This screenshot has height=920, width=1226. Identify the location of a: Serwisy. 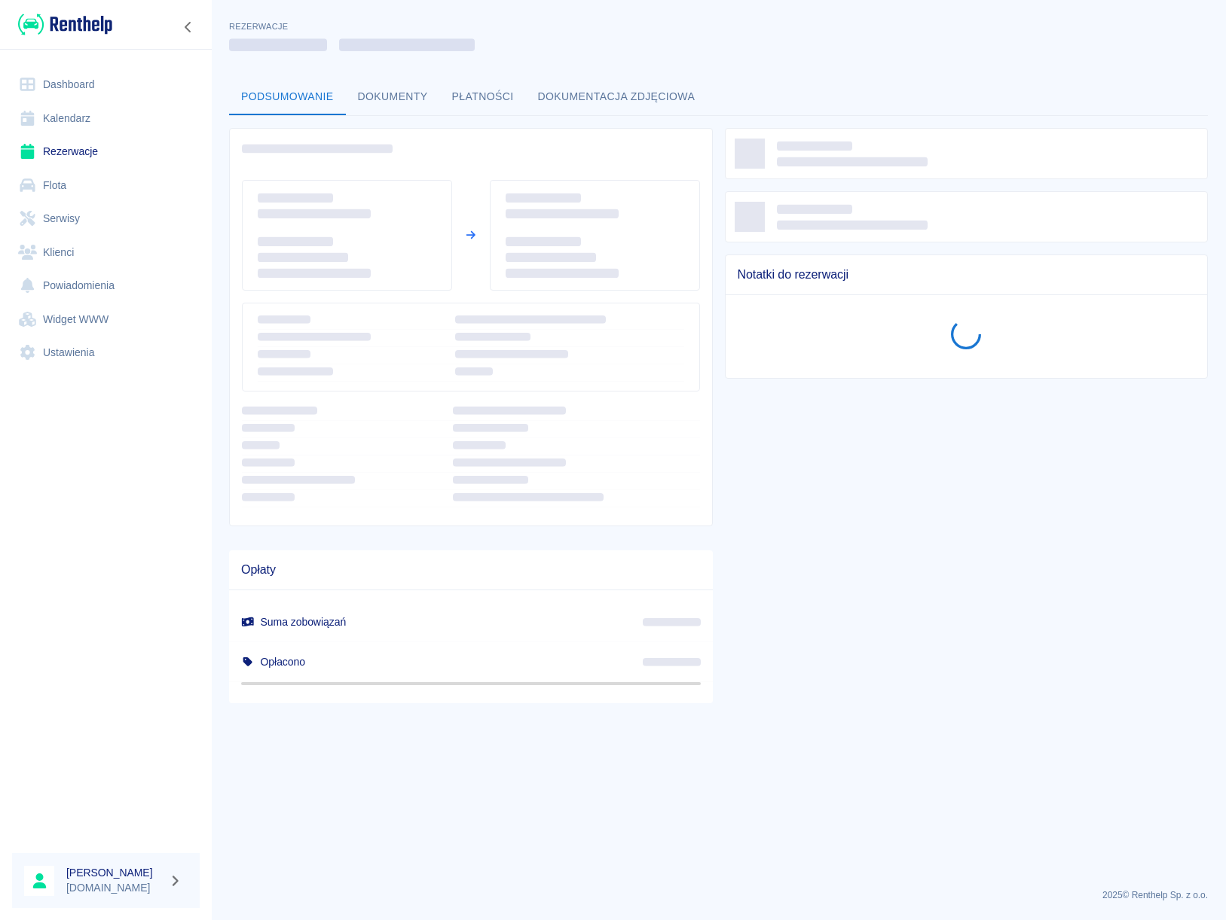
(105, 218).